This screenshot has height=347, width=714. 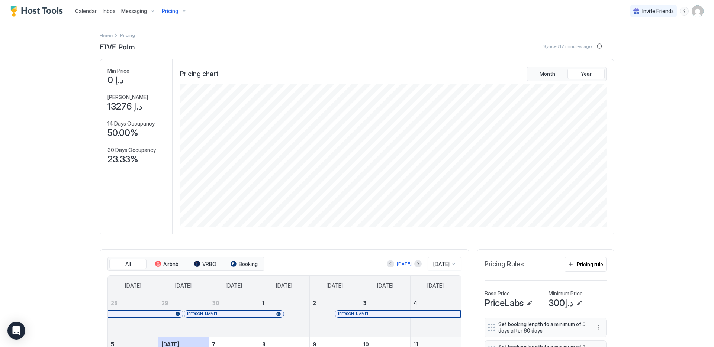 I want to click on a: Sunday, so click(x=133, y=286).